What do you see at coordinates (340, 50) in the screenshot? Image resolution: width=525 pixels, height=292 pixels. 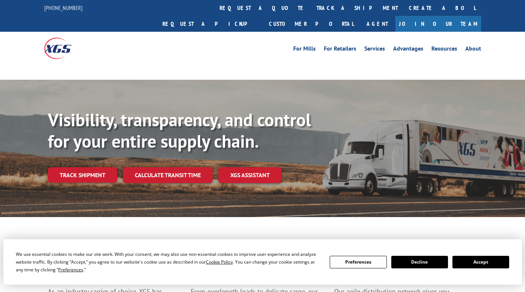 I see `a: For Retailers` at bounding box center [340, 50].